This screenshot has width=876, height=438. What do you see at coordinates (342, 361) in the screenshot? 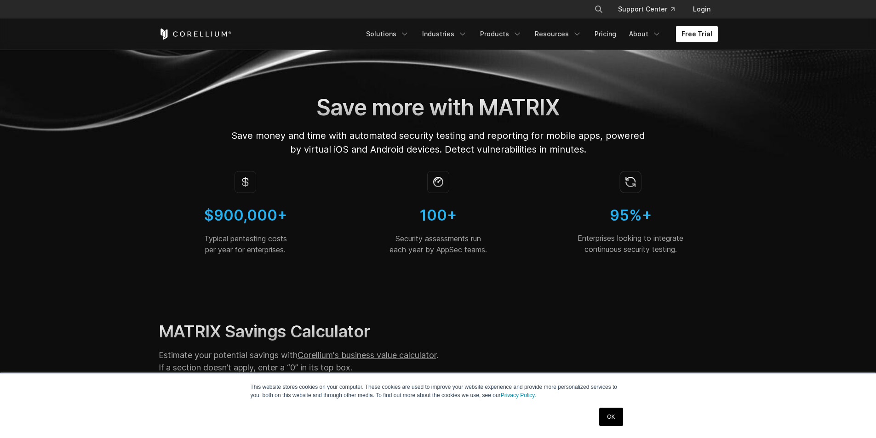
I see `p: Estimate your potential savings with . If a section doesn’t apply, enter a “0” in its top box.` at bounding box center [342, 361].